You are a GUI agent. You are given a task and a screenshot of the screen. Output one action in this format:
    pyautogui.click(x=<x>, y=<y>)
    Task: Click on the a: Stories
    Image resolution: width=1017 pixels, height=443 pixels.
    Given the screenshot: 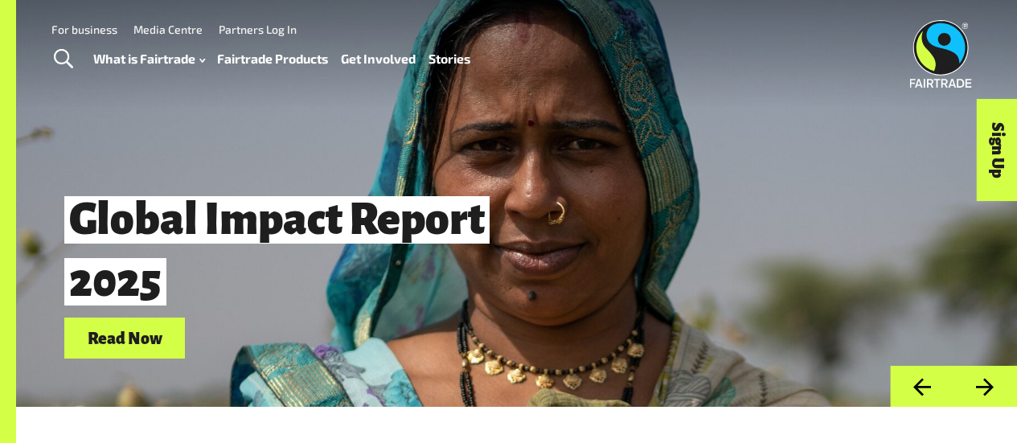 What is the action you would take?
    pyautogui.click(x=450, y=59)
    